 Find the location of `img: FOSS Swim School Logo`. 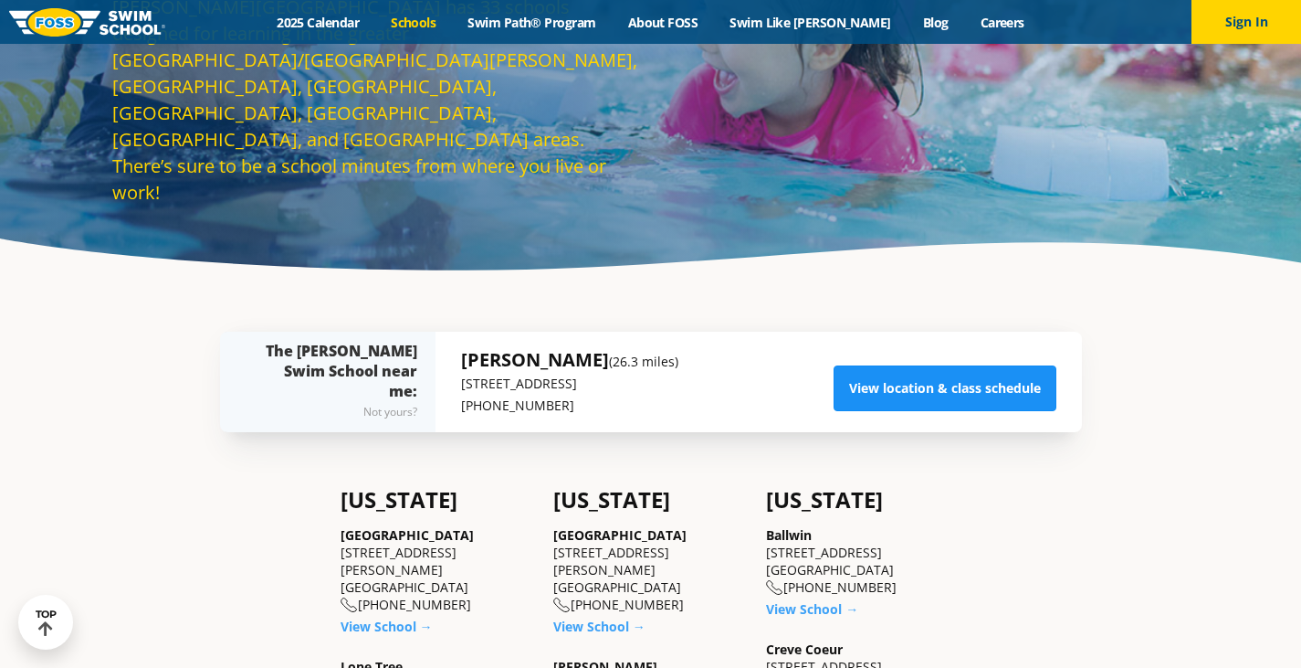

img: FOSS Swim School Logo is located at coordinates (87, 22).